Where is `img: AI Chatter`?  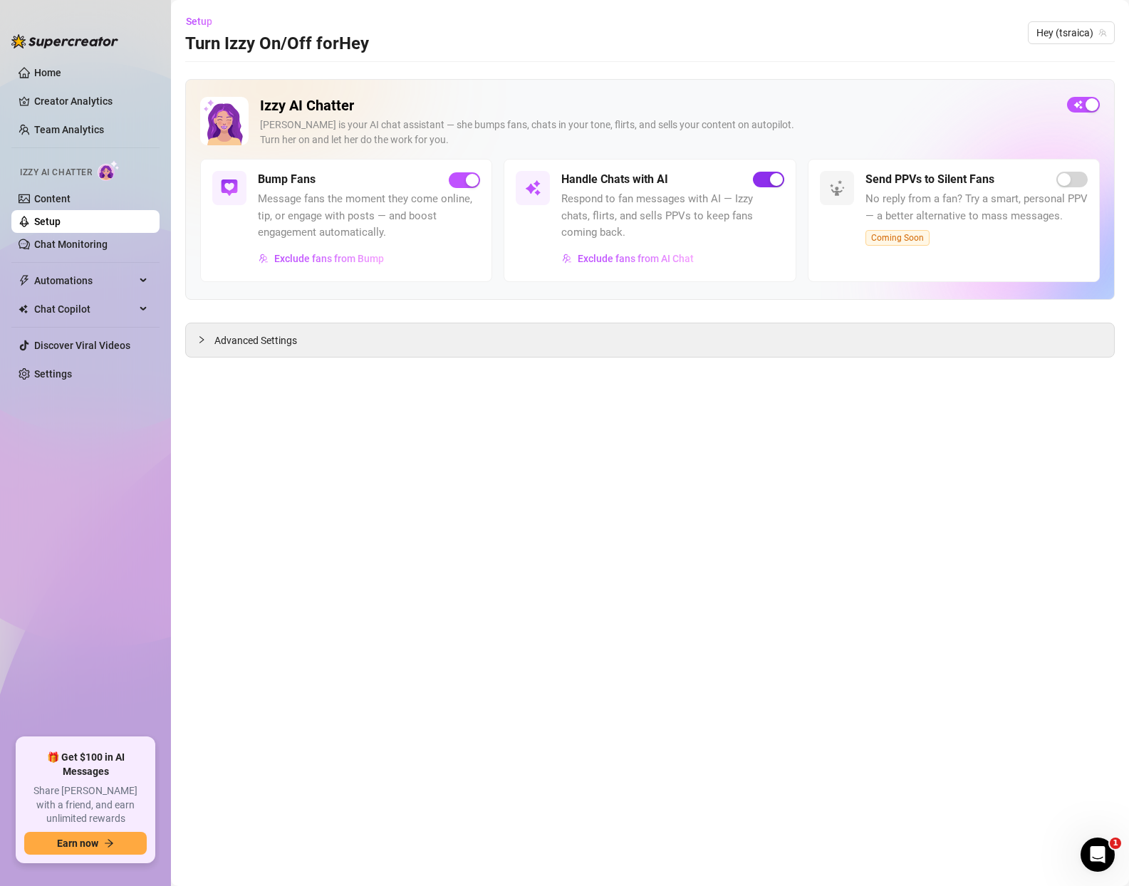 img: AI Chatter is located at coordinates (108, 170).